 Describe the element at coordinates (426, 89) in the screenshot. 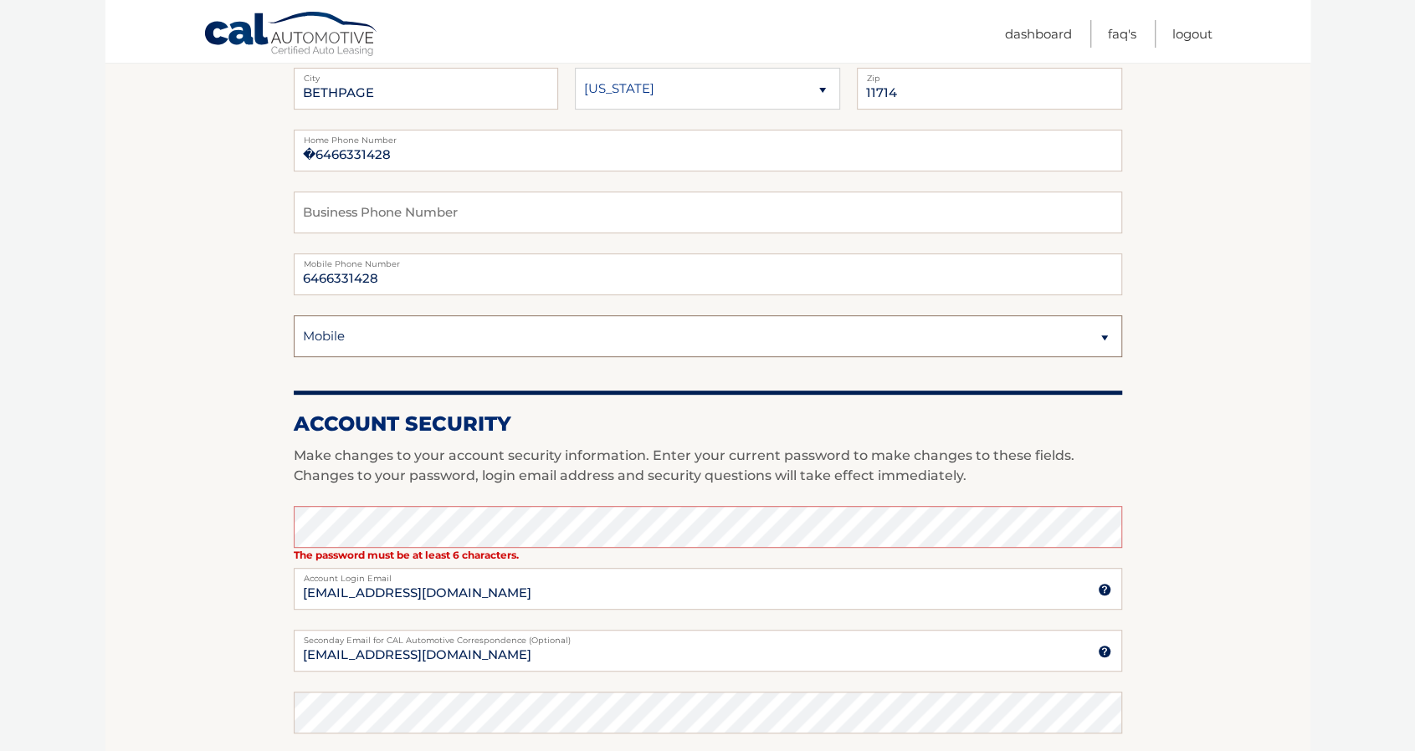

I see `input: City` at that location.